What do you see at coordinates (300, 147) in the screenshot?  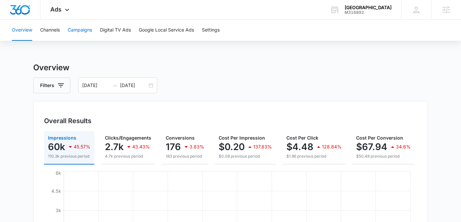 I see `p: $4.48` at bounding box center [300, 147].